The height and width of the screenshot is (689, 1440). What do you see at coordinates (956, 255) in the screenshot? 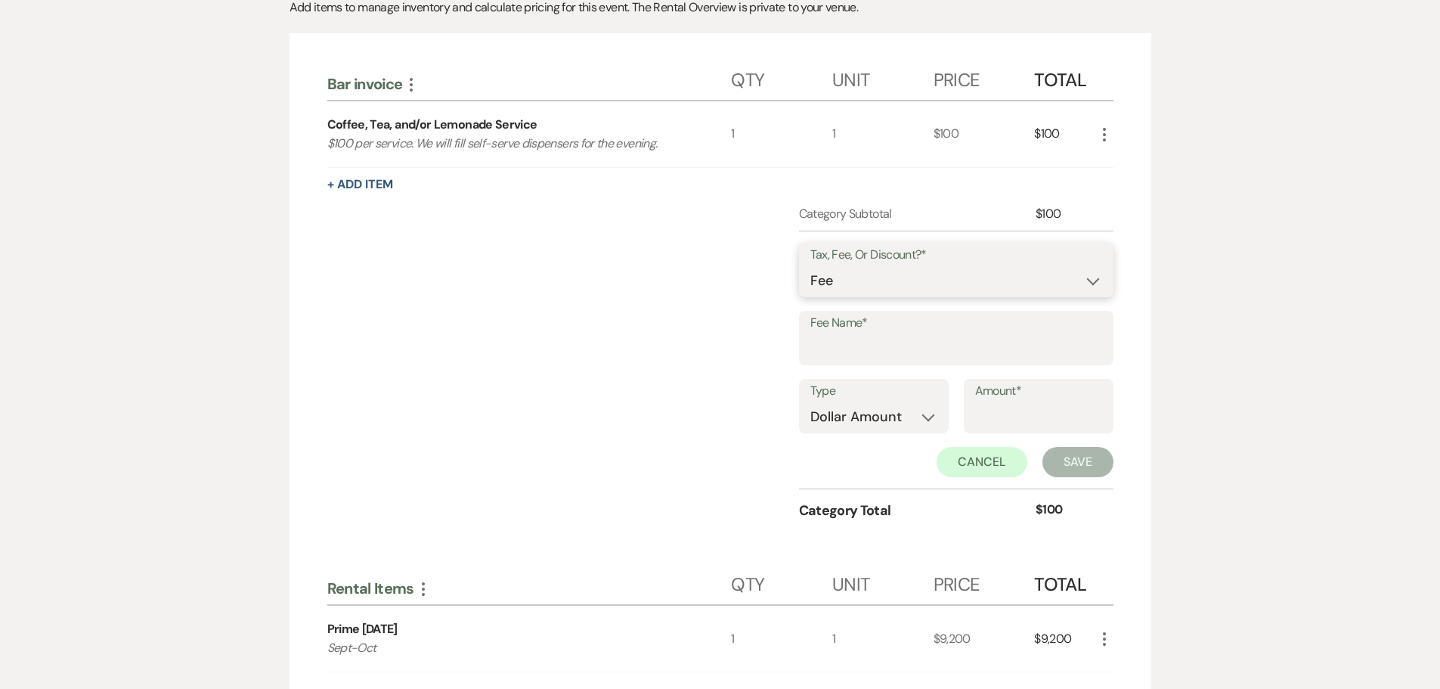
I see `label: Tax, Fee, Or Discount?*` at bounding box center [956, 255].